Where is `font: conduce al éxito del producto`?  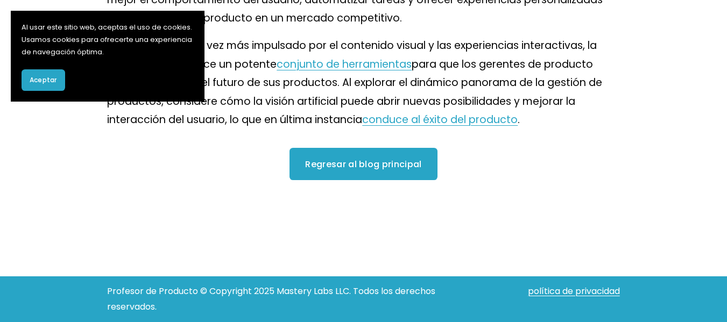 font: conduce al éxito del producto is located at coordinates (440, 119).